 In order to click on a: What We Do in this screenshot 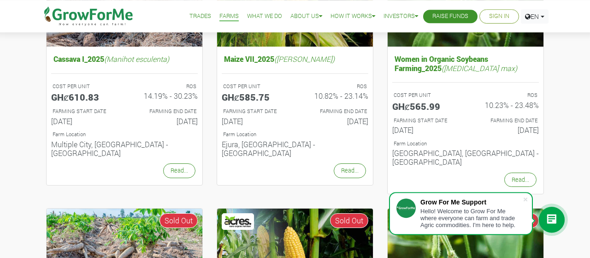, I will do `click(265, 16)`.